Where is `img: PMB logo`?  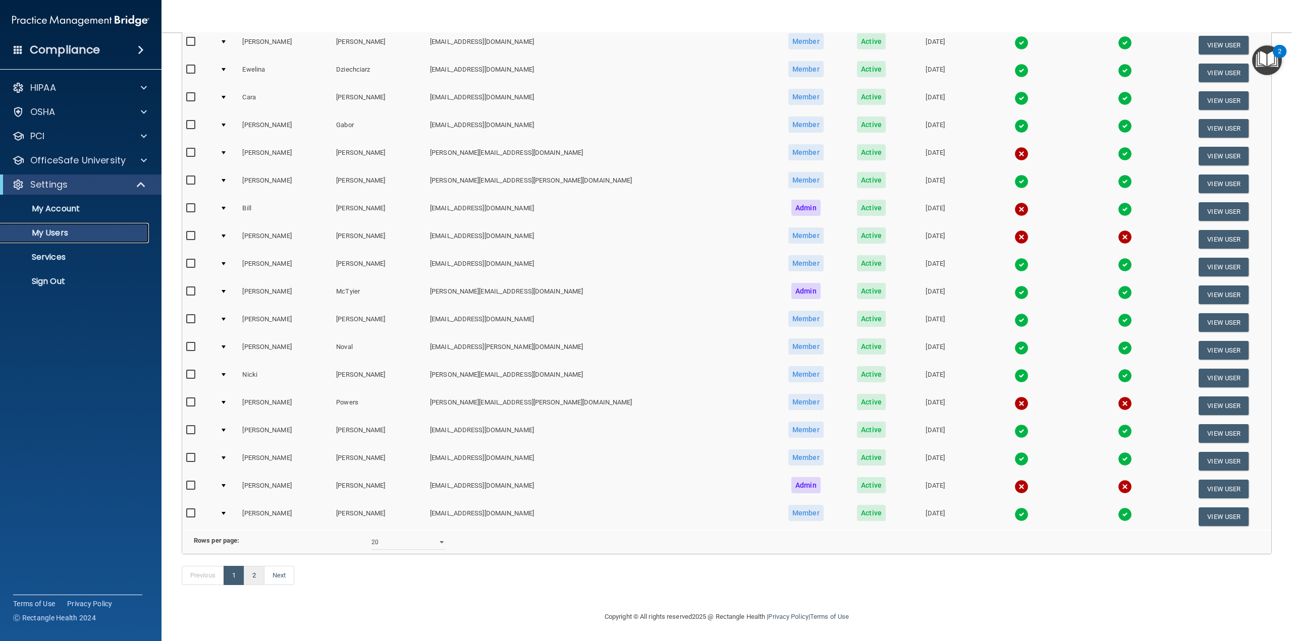 img: PMB logo is located at coordinates (81, 21).